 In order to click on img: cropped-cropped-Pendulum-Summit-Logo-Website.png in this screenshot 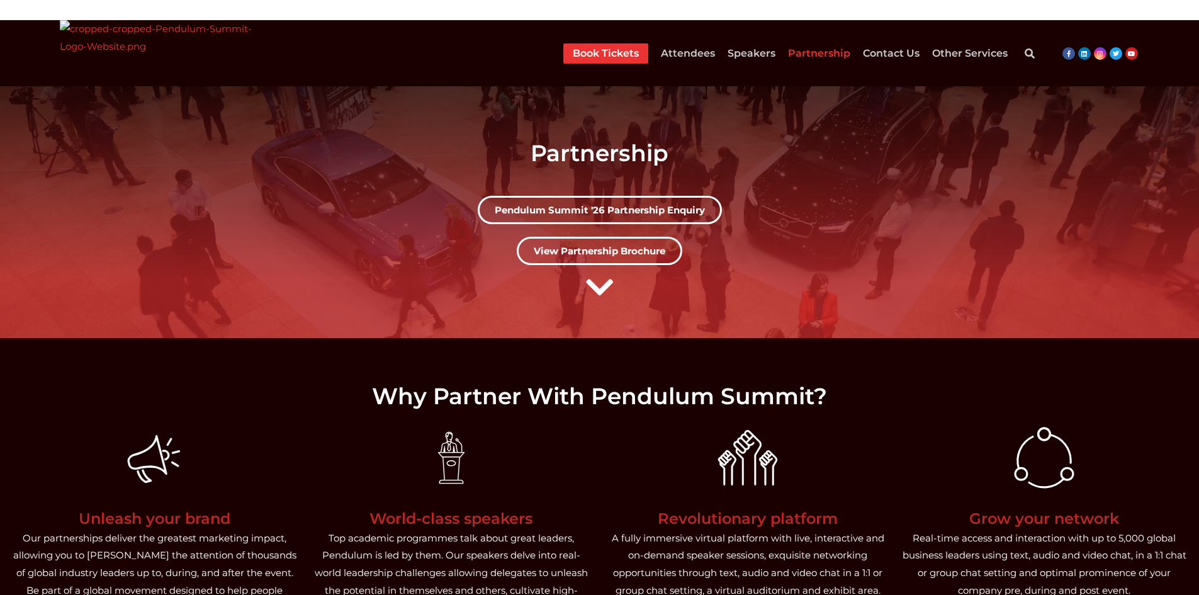, I will do `click(157, 53)`.